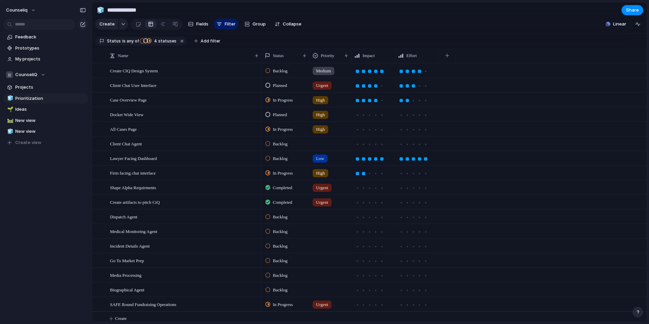  I want to click on button: counseliq, so click(21, 10).